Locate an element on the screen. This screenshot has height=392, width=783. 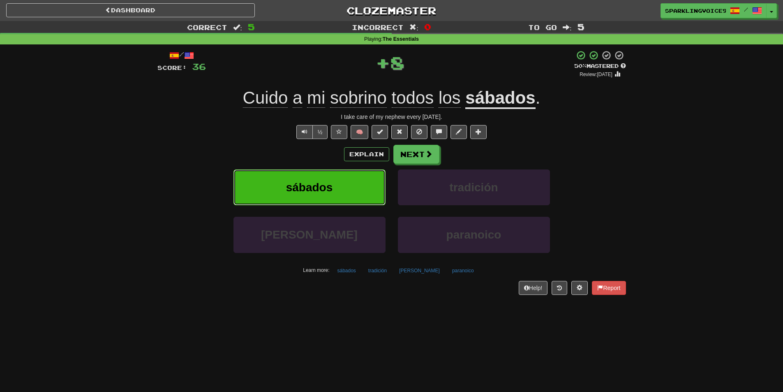
button: Play sentence audio (ctl+space) is located at coordinates (305, 132).